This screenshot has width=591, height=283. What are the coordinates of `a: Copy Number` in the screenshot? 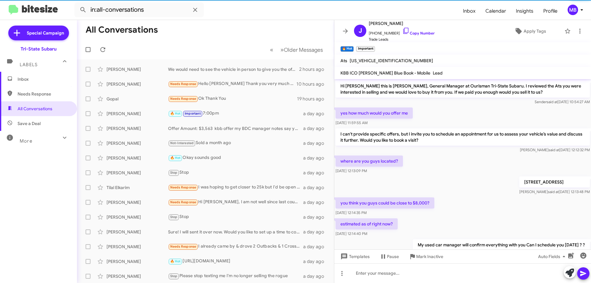 It's located at (418, 33).